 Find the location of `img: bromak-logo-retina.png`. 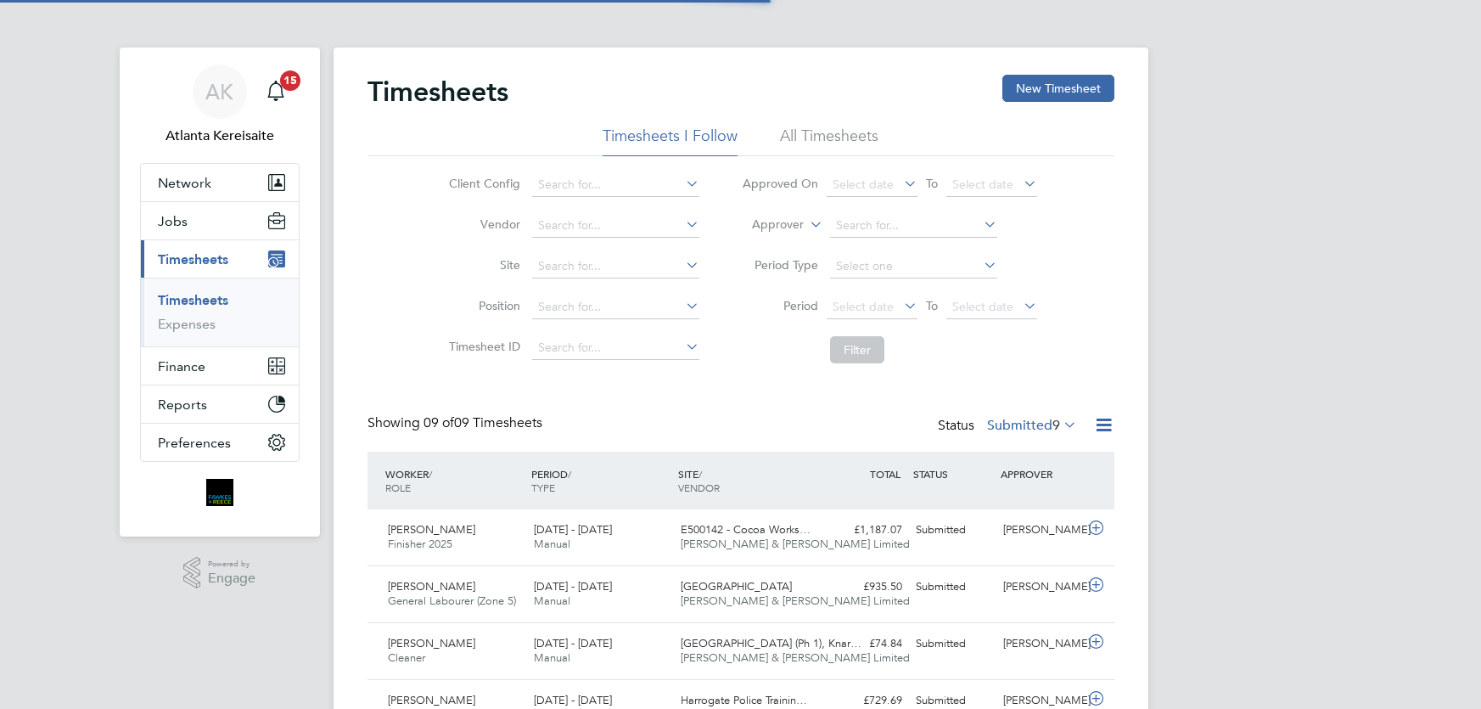

img: bromak-logo-retina.png is located at coordinates (220, 492).